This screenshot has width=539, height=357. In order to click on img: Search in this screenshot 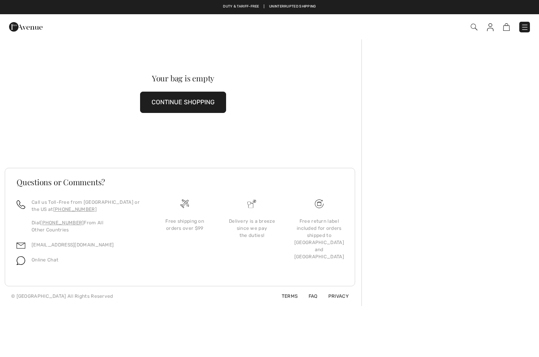, I will do `click(474, 27)`.